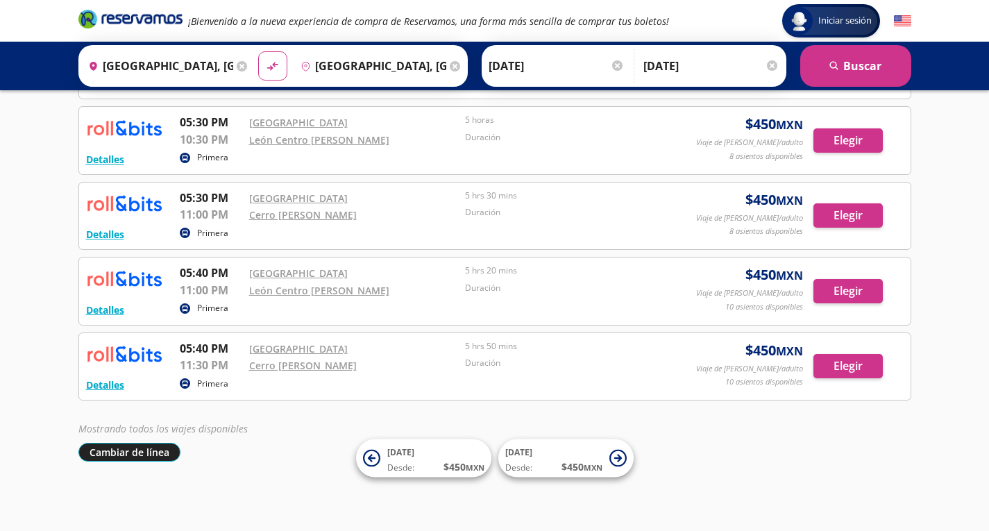 The height and width of the screenshot is (531, 989). I want to click on p: 11:30 PM, so click(211, 365).